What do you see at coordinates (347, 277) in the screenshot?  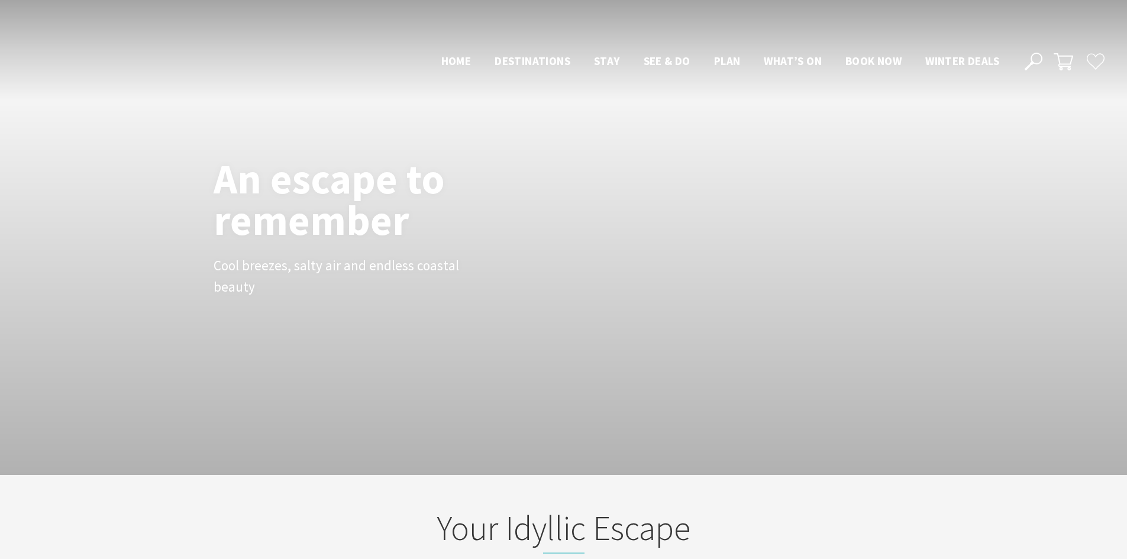 I see `p: Cool breezes, salty air and endless coastal beauty` at bounding box center [347, 277].